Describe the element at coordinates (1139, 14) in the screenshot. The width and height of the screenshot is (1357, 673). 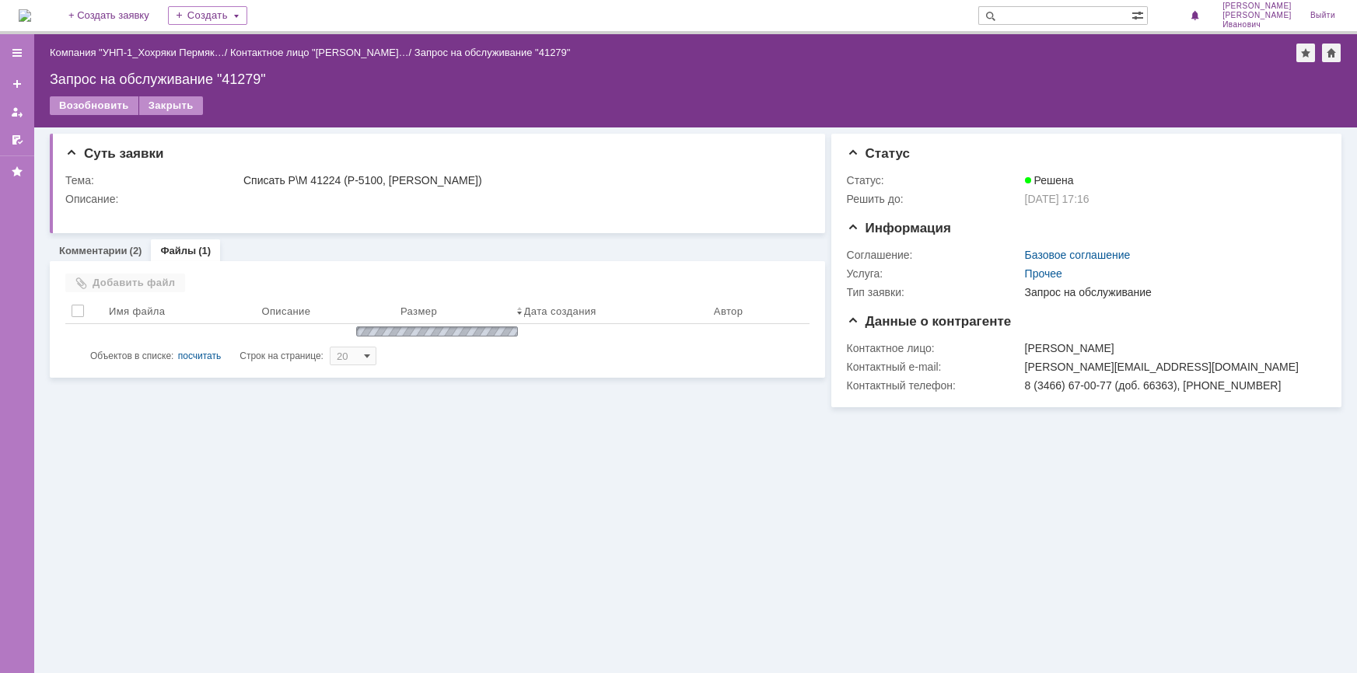
I see `span: Расширенный поиск` at that location.